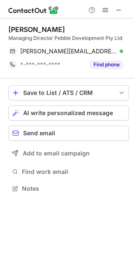  Describe the element at coordinates (39, 133) in the screenshot. I see `span: Send email` at that location.